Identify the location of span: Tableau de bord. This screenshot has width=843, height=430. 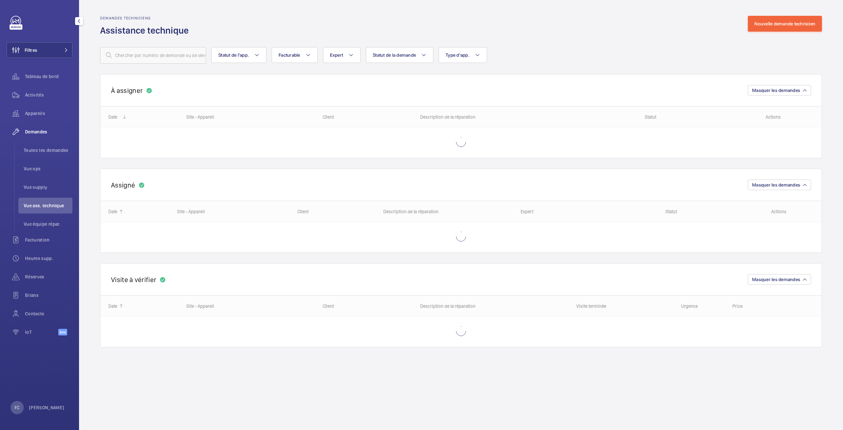
(49, 76).